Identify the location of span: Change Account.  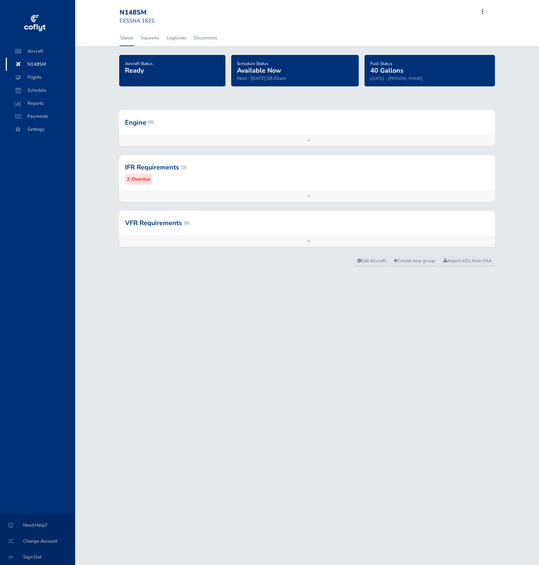
(38, 541).